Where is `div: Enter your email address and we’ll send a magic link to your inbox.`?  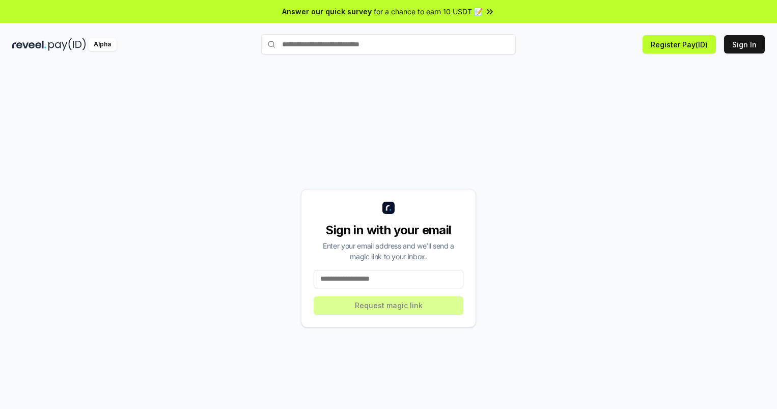
div: Enter your email address and we’ll send a magic link to your inbox. is located at coordinates (388, 251).